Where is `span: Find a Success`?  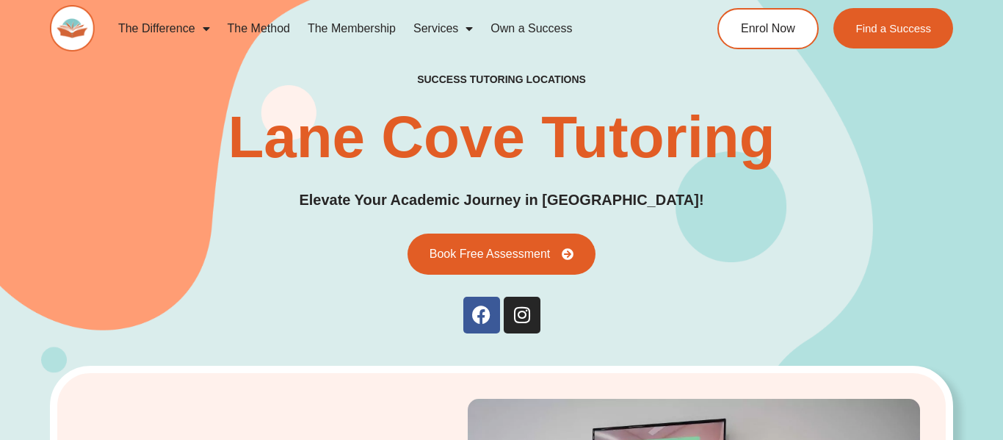
span: Find a Success is located at coordinates (893, 28).